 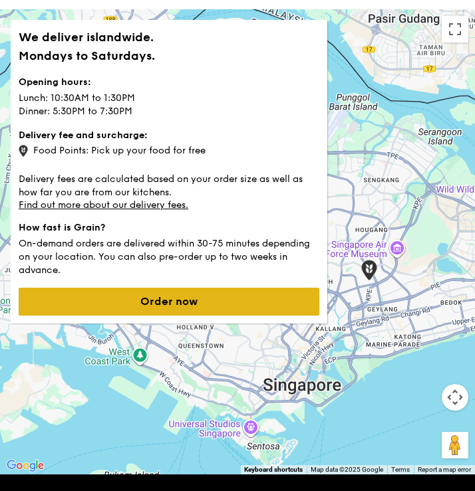 What do you see at coordinates (444, 470) in the screenshot?
I see `a: Report a map error` at bounding box center [444, 470].